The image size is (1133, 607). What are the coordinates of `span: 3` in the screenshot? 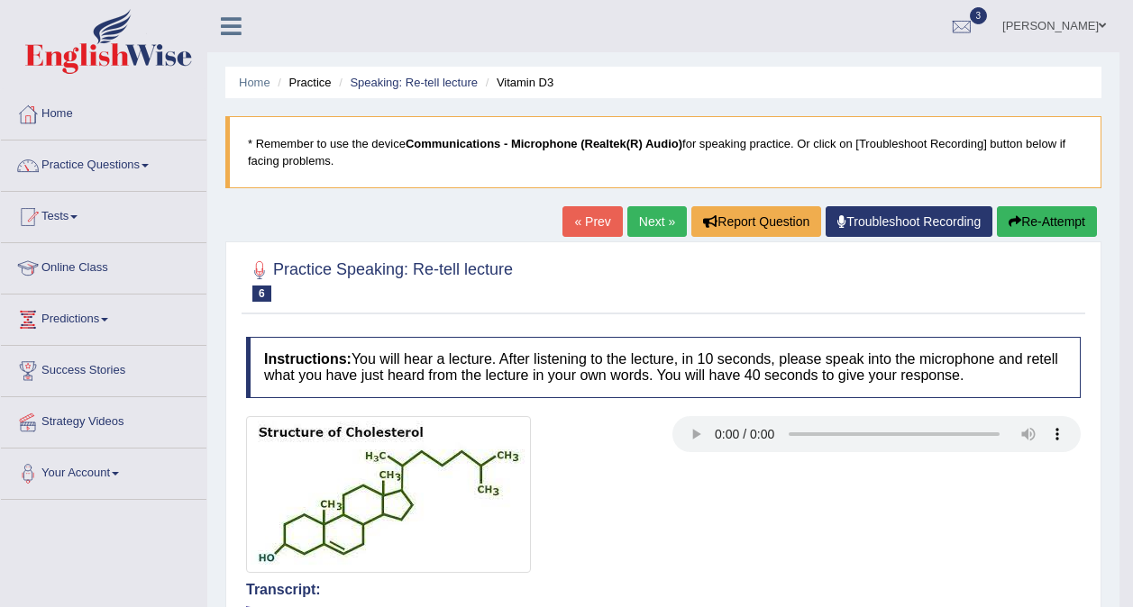 It's located at (979, 15).